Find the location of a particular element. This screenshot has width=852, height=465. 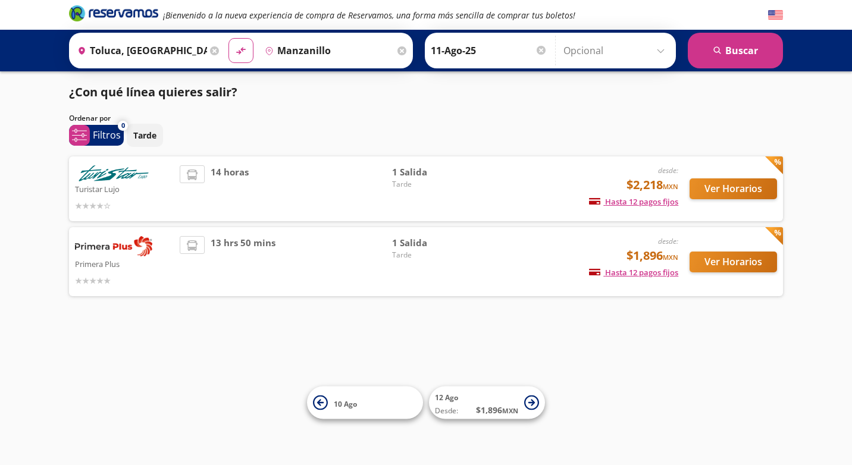

span: $ 1,896 is located at coordinates (497, 410).